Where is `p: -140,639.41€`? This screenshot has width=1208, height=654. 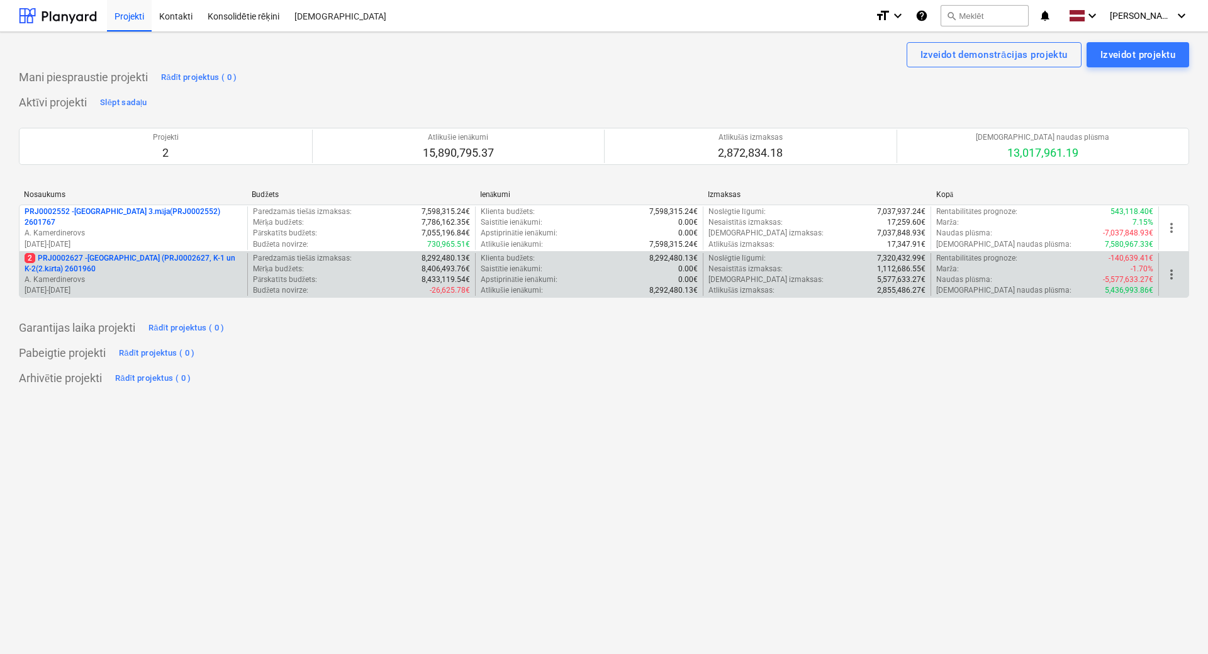
p: -140,639.41€ is located at coordinates (1131, 258).